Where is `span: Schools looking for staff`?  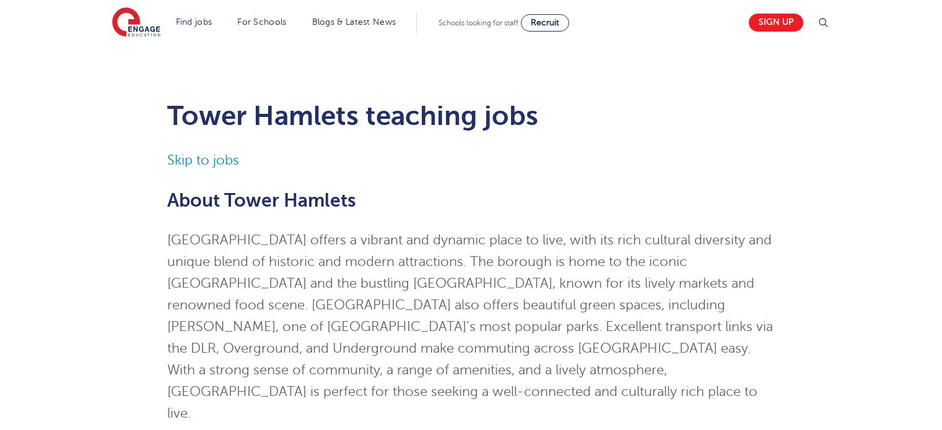
span: Schools looking for staff is located at coordinates (478, 23).